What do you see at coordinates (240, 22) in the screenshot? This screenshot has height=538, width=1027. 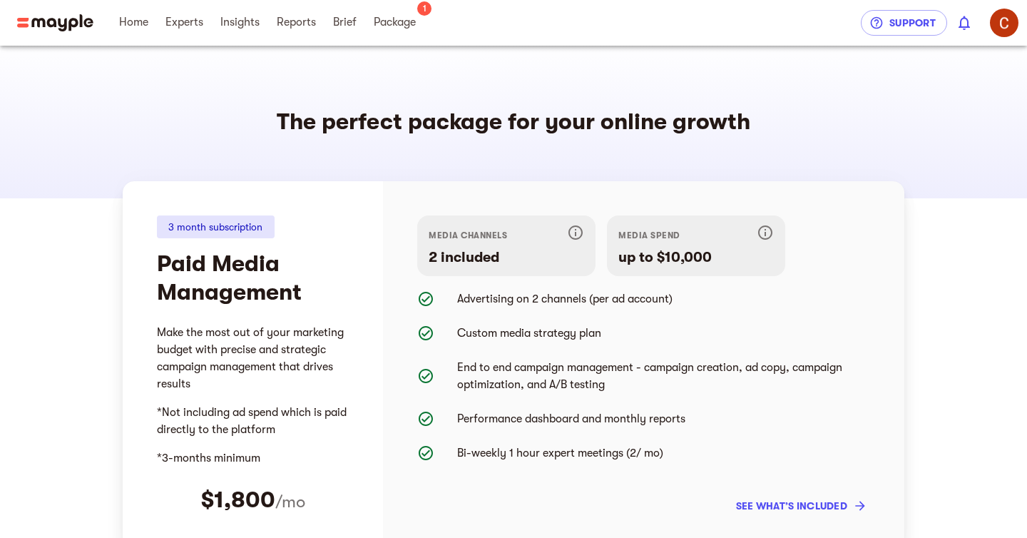 I see `span: Insights` at bounding box center [240, 22].